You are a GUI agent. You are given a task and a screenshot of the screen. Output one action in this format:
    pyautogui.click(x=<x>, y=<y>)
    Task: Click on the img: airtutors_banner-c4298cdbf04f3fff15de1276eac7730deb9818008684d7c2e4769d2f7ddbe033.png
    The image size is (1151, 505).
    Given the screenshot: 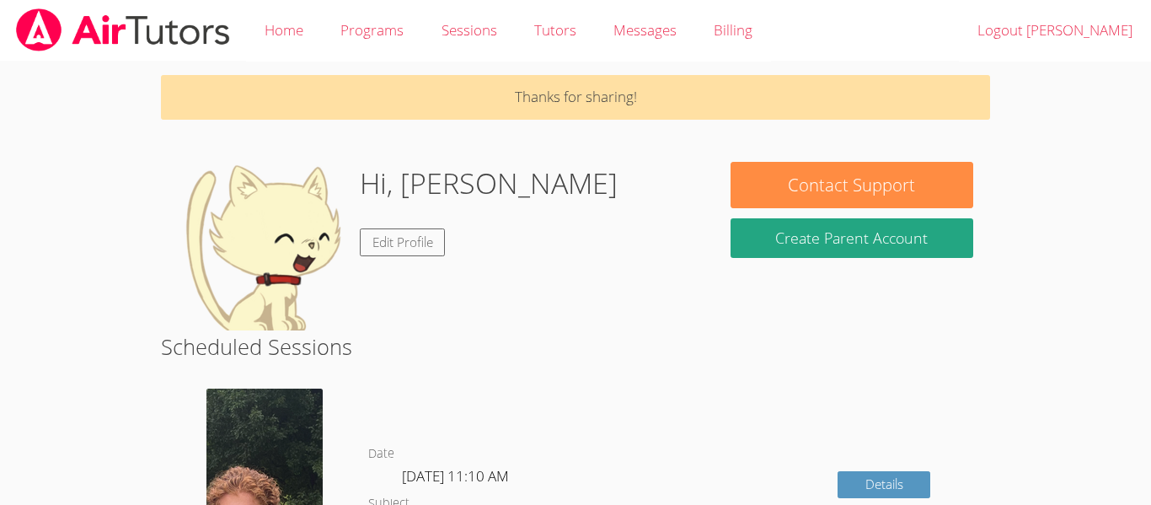 What is the action you would take?
    pyautogui.click(x=123, y=30)
    